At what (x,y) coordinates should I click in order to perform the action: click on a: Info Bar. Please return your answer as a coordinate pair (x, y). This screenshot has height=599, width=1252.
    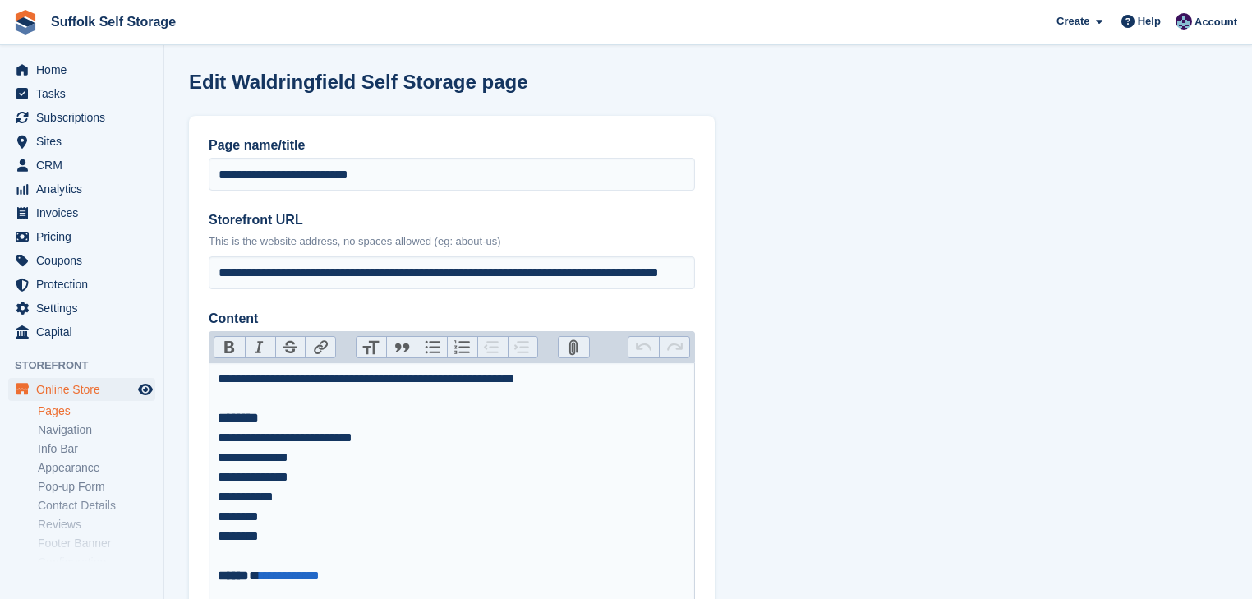
    Looking at the image, I should click on (96, 449).